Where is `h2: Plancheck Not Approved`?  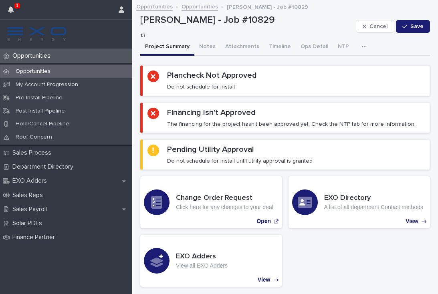 h2: Plancheck Not Approved is located at coordinates (212, 75).